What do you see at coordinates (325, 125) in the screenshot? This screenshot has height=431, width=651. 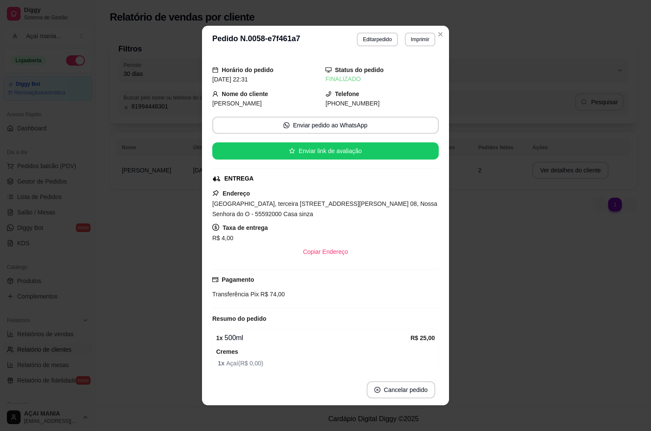 I see `button: whats-appEnviar pedido ao WhatsApp` at bounding box center [325, 125].